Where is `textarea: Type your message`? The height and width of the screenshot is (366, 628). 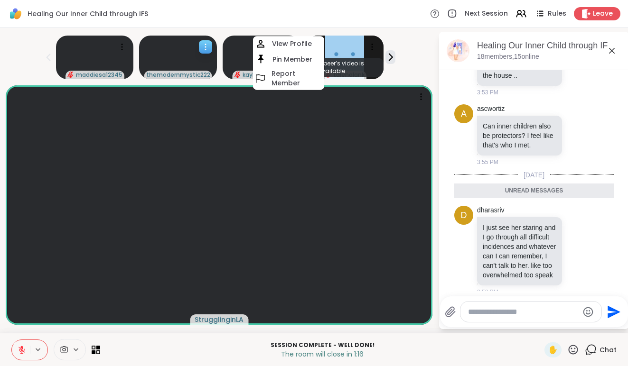 textarea: Type your message is located at coordinates (523, 312).